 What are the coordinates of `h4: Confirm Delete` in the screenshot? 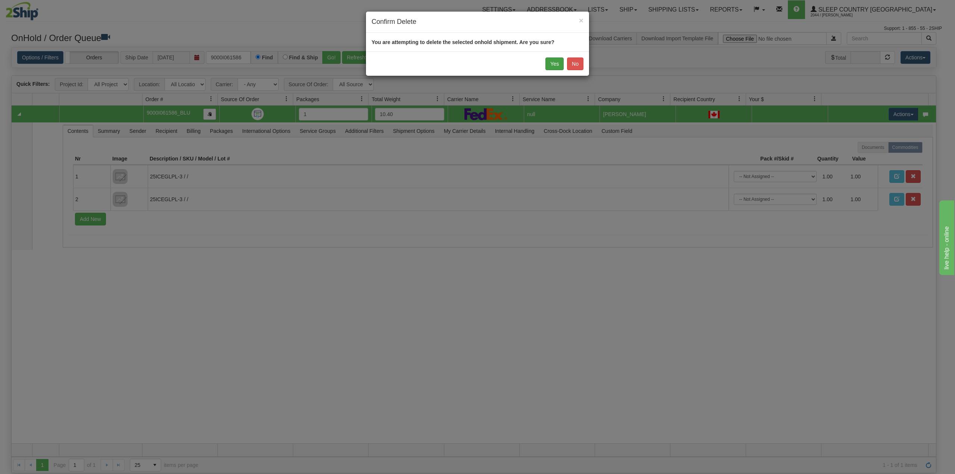 It's located at (478, 22).